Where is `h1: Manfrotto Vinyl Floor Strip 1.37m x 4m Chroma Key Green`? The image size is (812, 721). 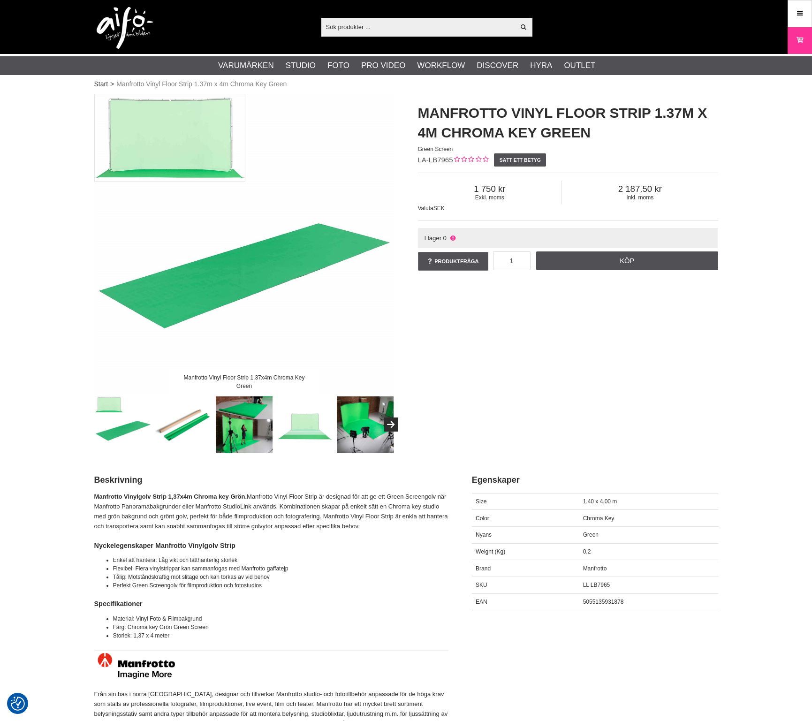
h1: Manfrotto Vinyl Floor Strip 1.37m x 4m Chroma Key Green is located at coordinates (568, 123).